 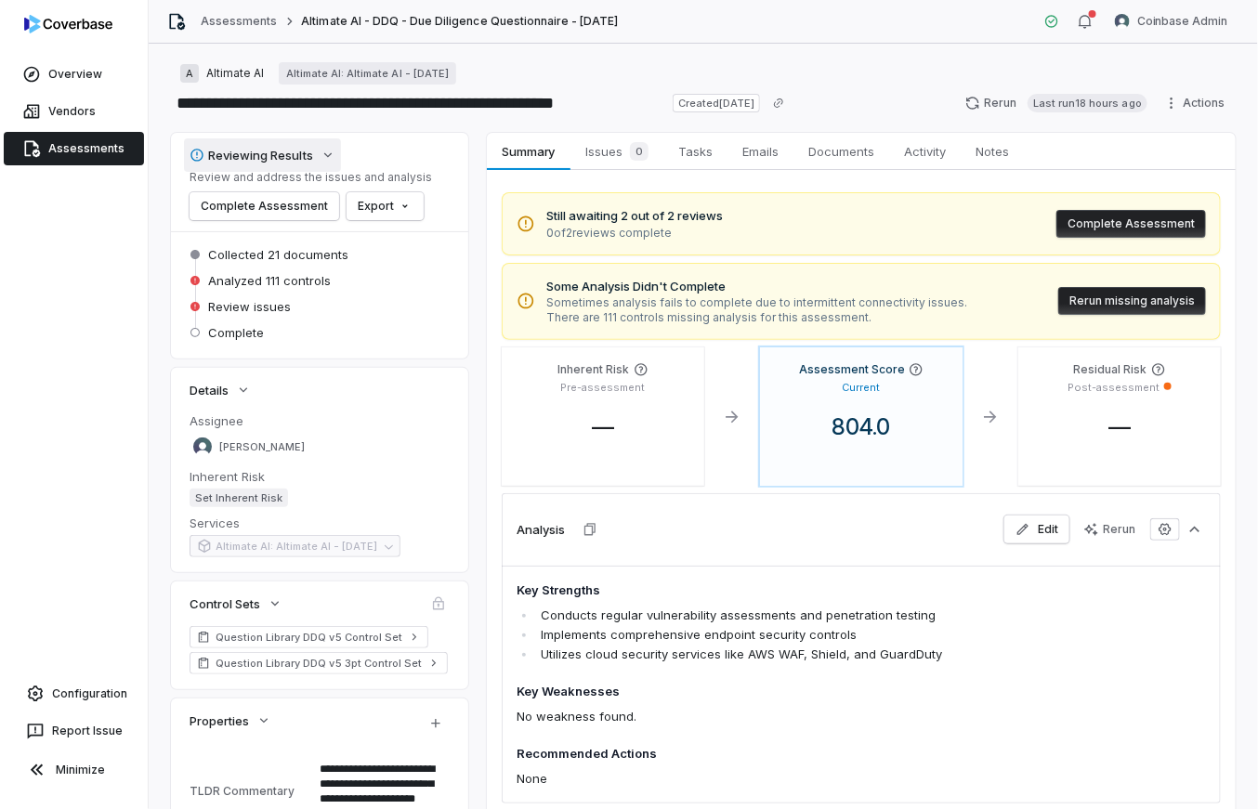 What do you see at coordinates (1114, 387) in the screenshot?
I see `p: Post-assessment` at bounding box center [1114, 387].